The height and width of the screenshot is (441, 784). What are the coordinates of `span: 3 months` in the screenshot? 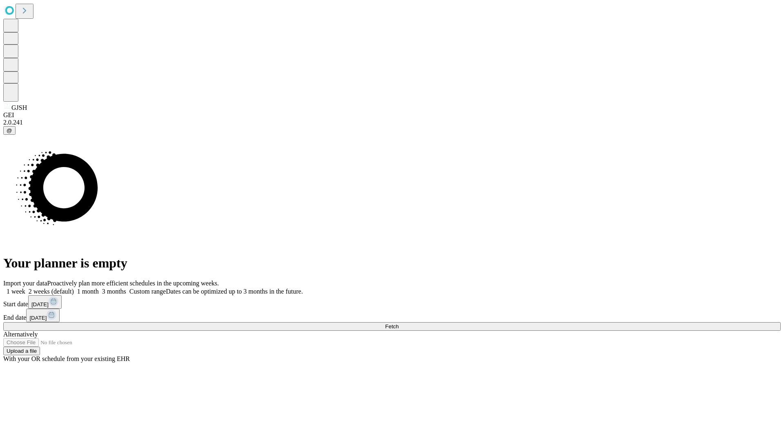 It's located at (114, 291).